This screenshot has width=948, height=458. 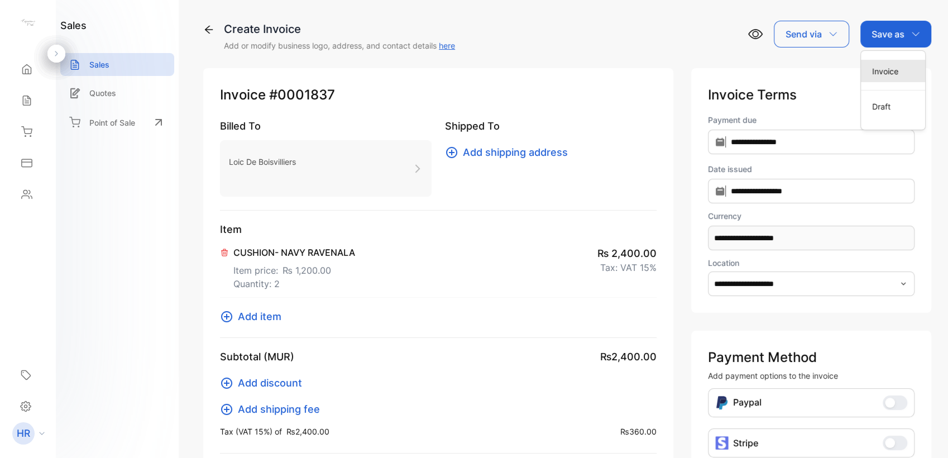 What do you see at coordinates (23, 433) in the screenshot?
I see `p: HR` at bounding box center [23, 433].